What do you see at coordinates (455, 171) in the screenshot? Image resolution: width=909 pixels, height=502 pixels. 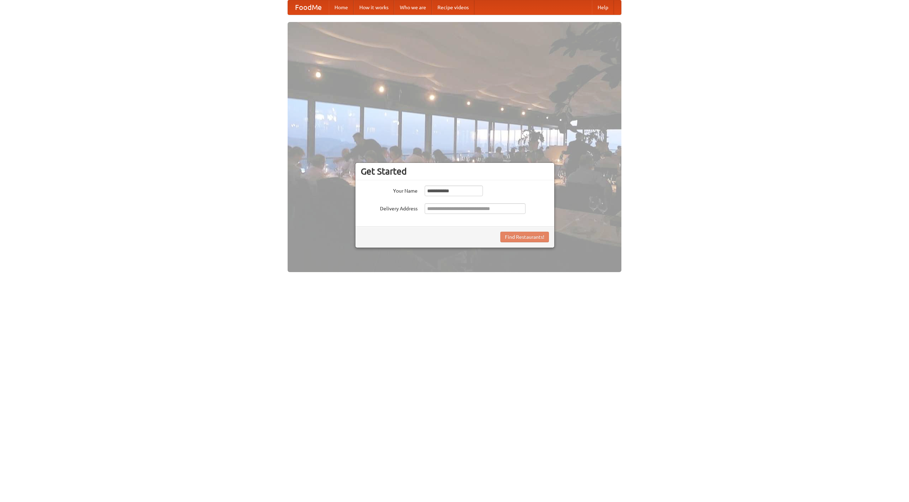 I see `h3: Get Started` at bounding box center [455, 171].